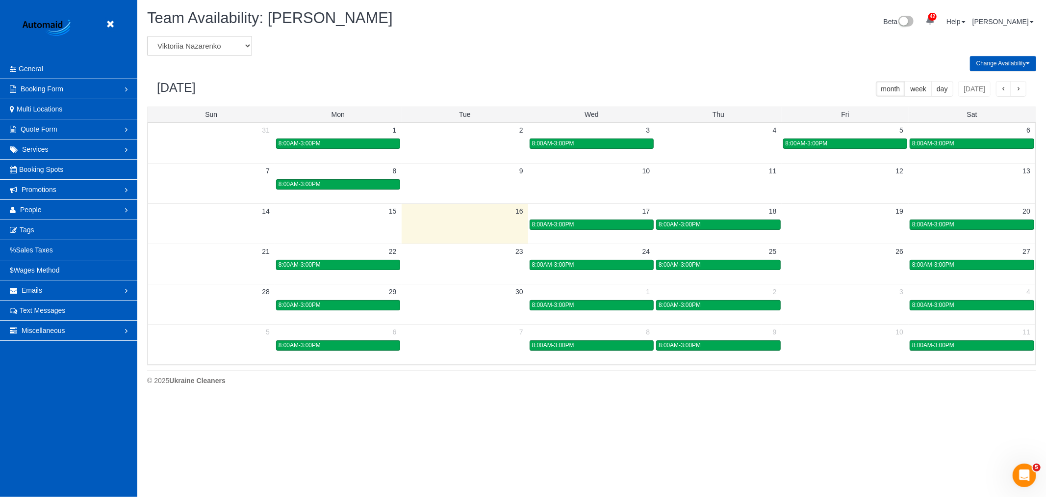  Describe the element at coordinates (773, 251) in the screenshot. I see `a: 25` at that location.